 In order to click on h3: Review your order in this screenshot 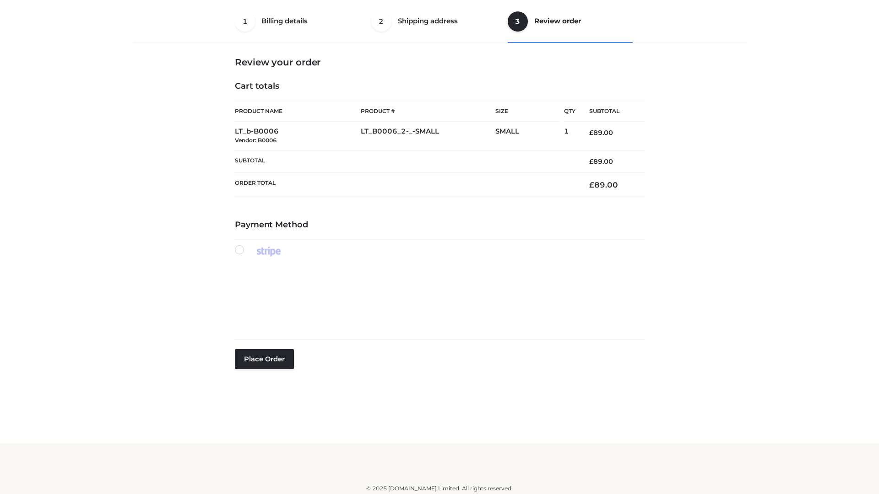, I will do `click(439, 62)`.